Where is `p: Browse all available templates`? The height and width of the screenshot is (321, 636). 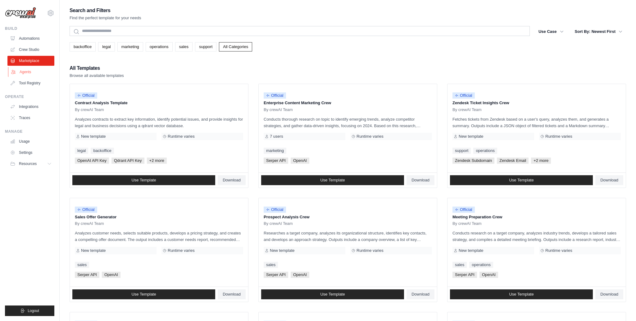 p: Browse all available templates is located at coordinates (97, 76).